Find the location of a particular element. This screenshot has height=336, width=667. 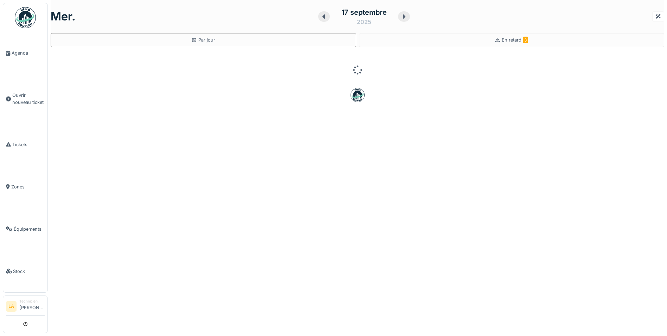

span: Ouvrir nouveau ticket is located at coordinates (28, 99).